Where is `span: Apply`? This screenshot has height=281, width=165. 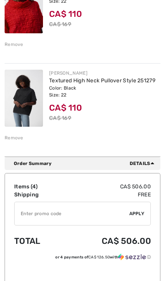 span: Apply is located at coordinates (137, 213).